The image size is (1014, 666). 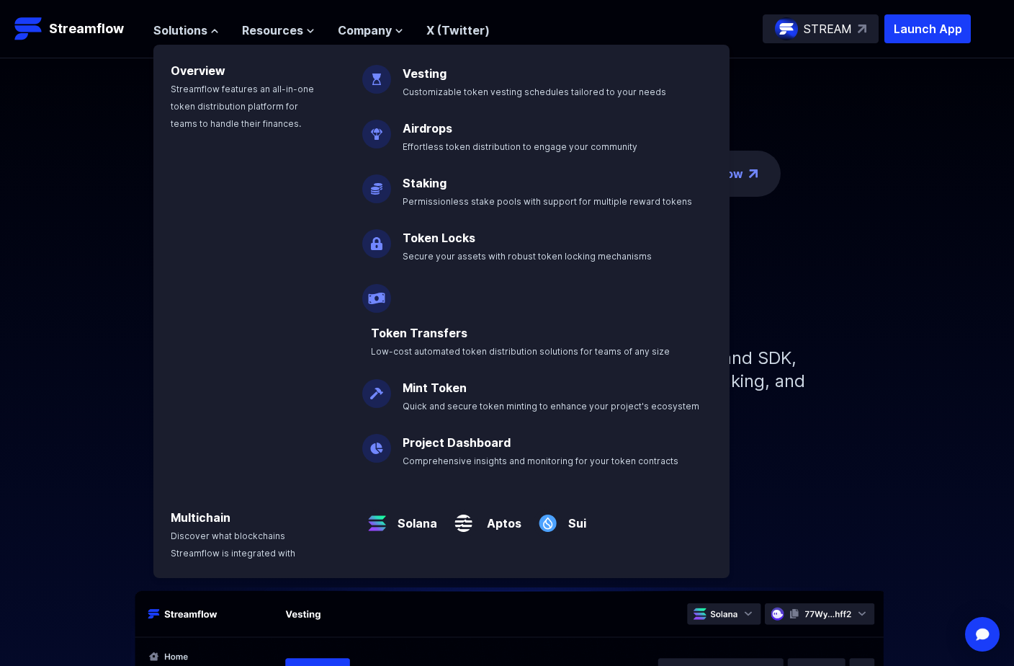 What do you see at coordinates (377, 183) in the screenshot?
I see `img: Staking` at bounding box center [377, 183].